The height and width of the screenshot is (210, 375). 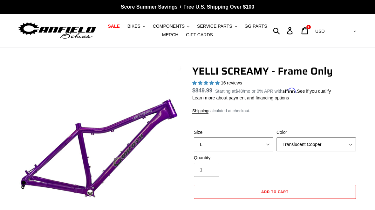 What do you see at coordinates (134, 26) in the screenshot?
I see `span: BIKES` at bounding box center [134, 26].